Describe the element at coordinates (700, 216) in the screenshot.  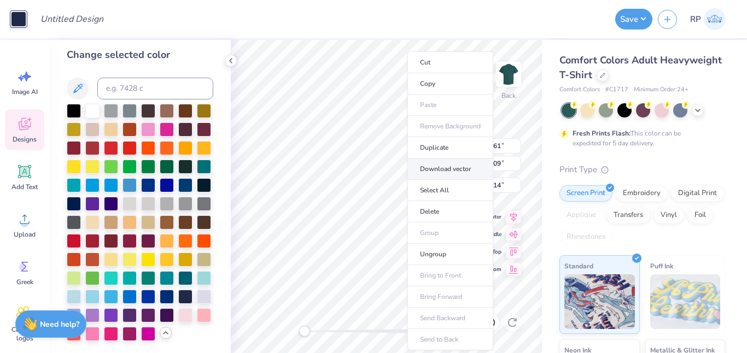
I see `div: Foil` at that location.